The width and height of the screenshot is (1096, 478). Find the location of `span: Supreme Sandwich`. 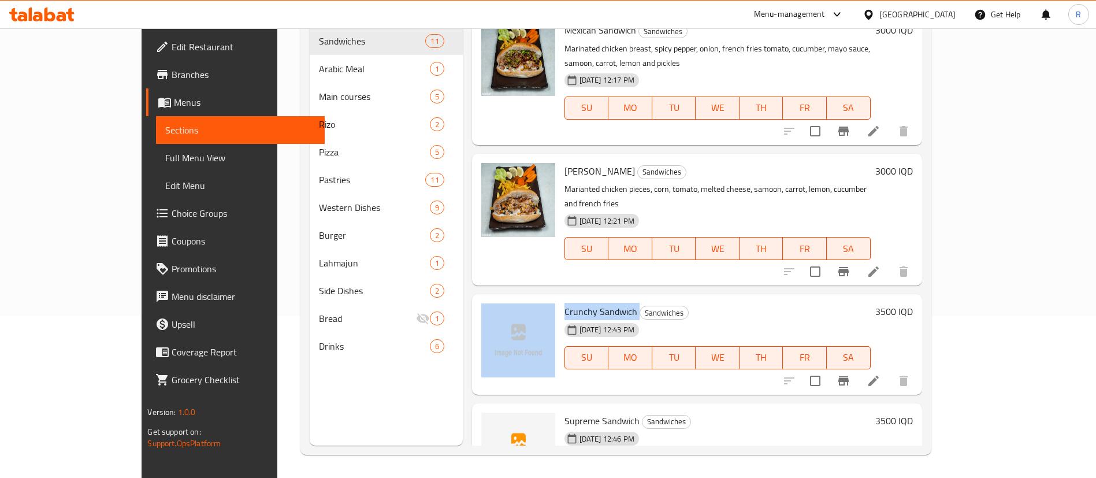

span: Supreme Sandwich is located at coordinates (602, 421).